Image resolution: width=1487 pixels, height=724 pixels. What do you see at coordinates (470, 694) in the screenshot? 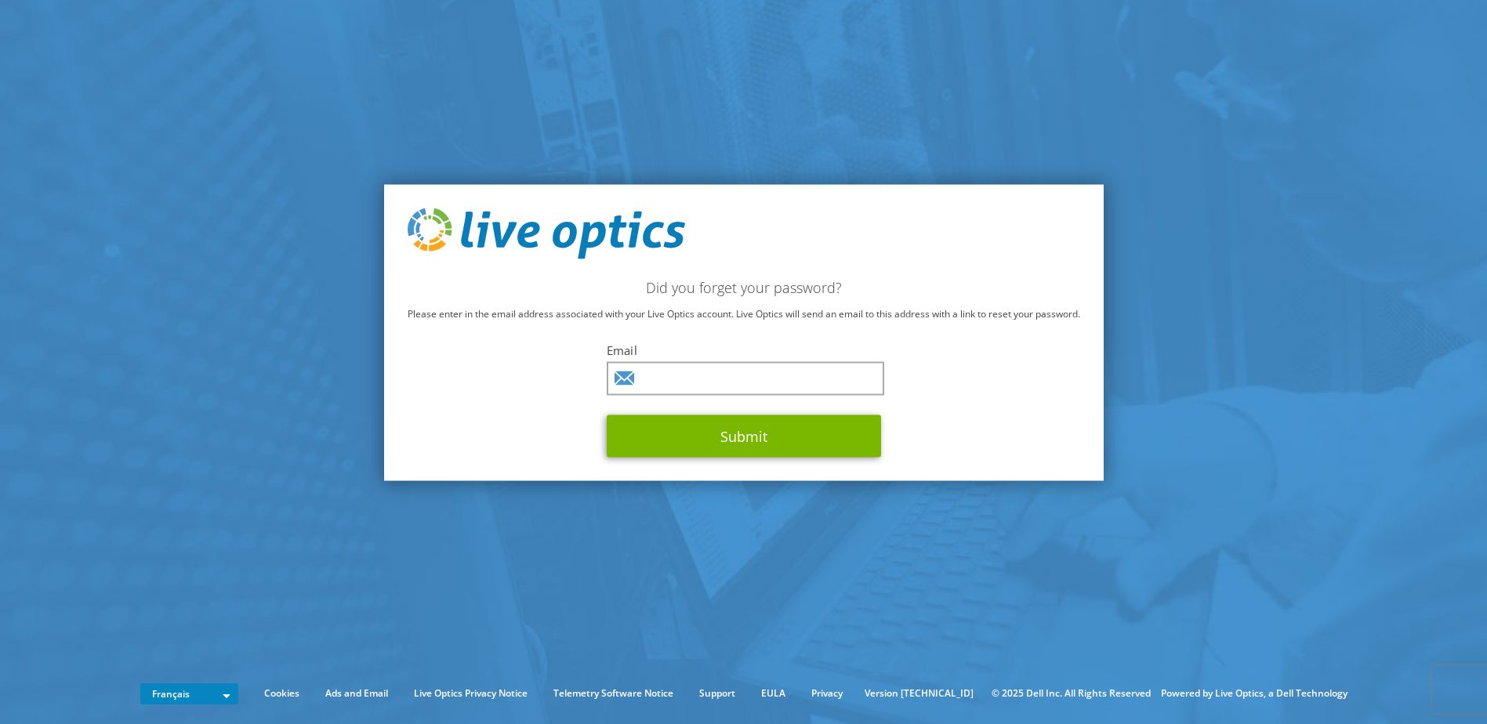
I see `a: Live Optics Privacy Notice` at bounding box center [470, 694].